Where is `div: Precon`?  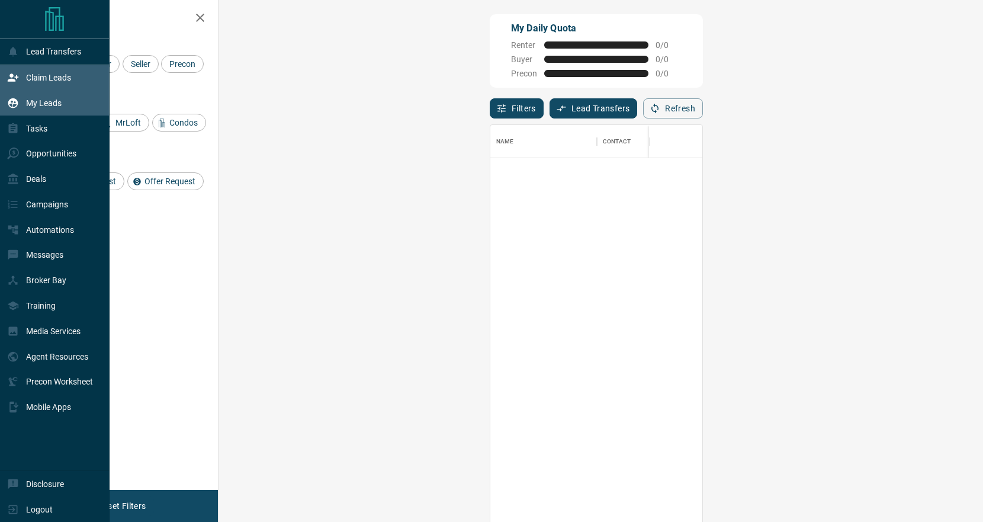 div: Precon is located at coordinates (182, 64).